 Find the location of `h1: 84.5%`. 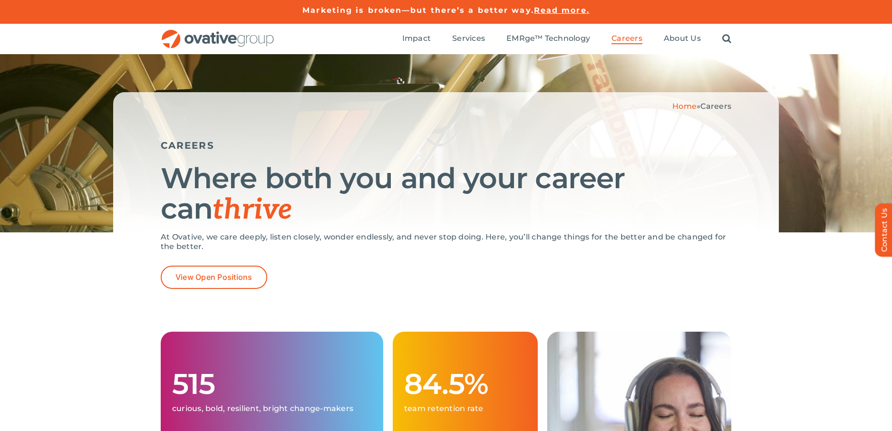

h1: 84.5% is located at coordinates (465, 384).